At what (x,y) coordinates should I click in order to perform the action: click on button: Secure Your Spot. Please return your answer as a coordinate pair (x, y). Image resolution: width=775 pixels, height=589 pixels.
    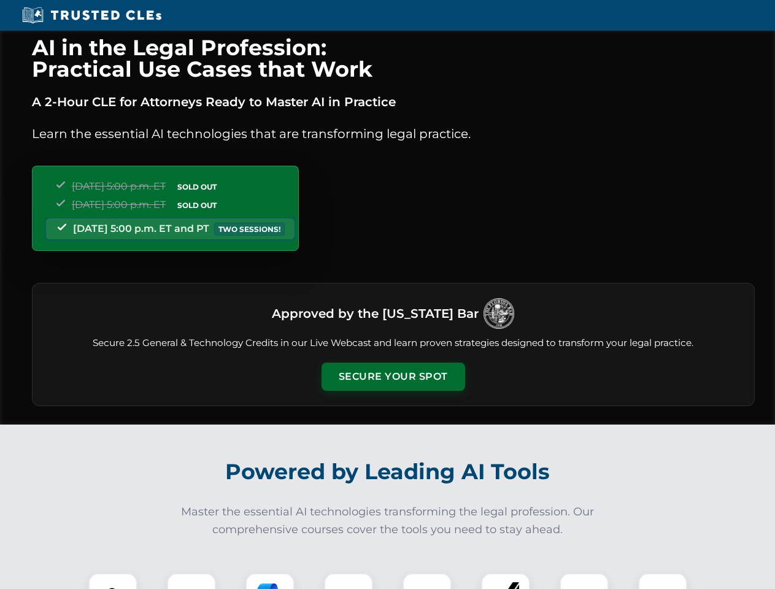
    Looking at the image, I should click on (394, 377).